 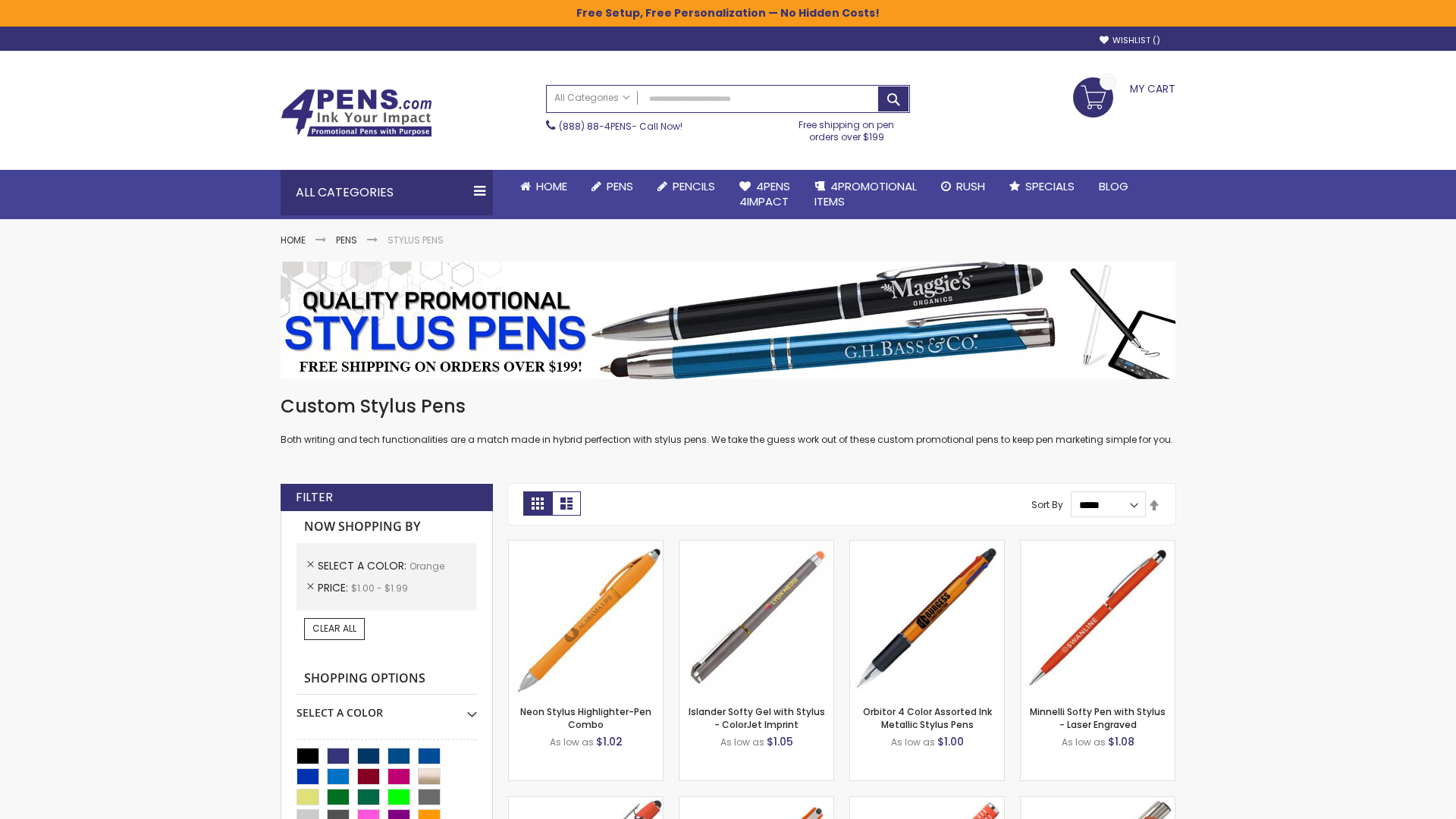 What do you see at coordinates (314, 497) in the screenshot?
I see `strong: Filter` at bounding box center [314, 497].